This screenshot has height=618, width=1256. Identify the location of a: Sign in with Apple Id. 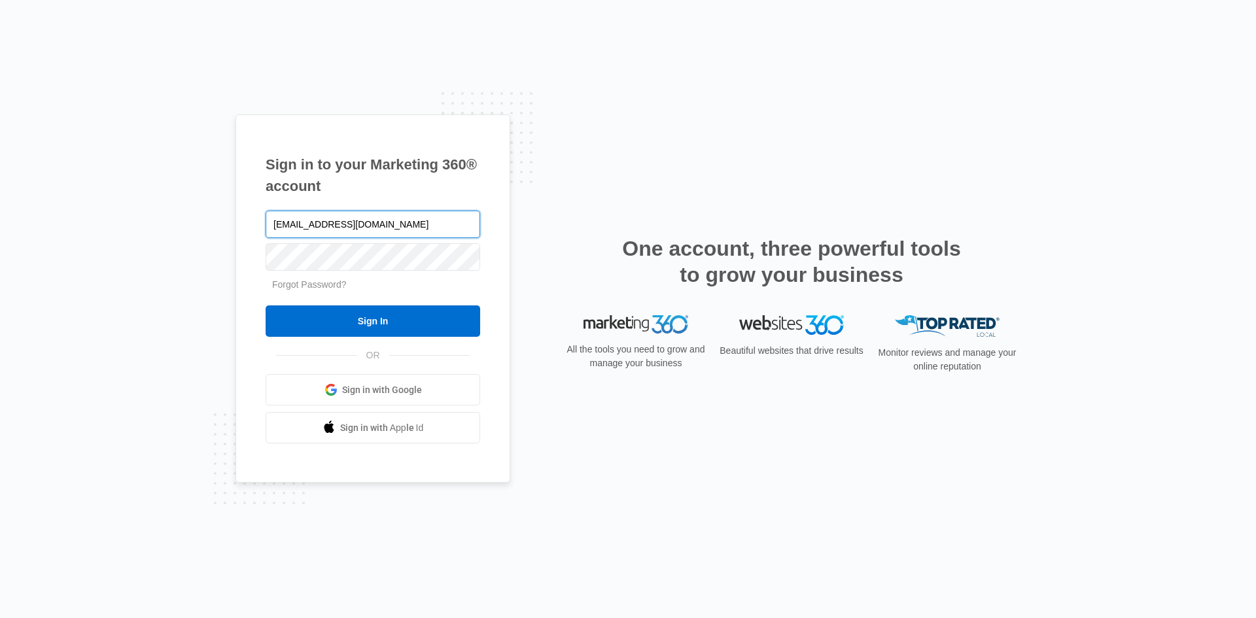
(373, 428).